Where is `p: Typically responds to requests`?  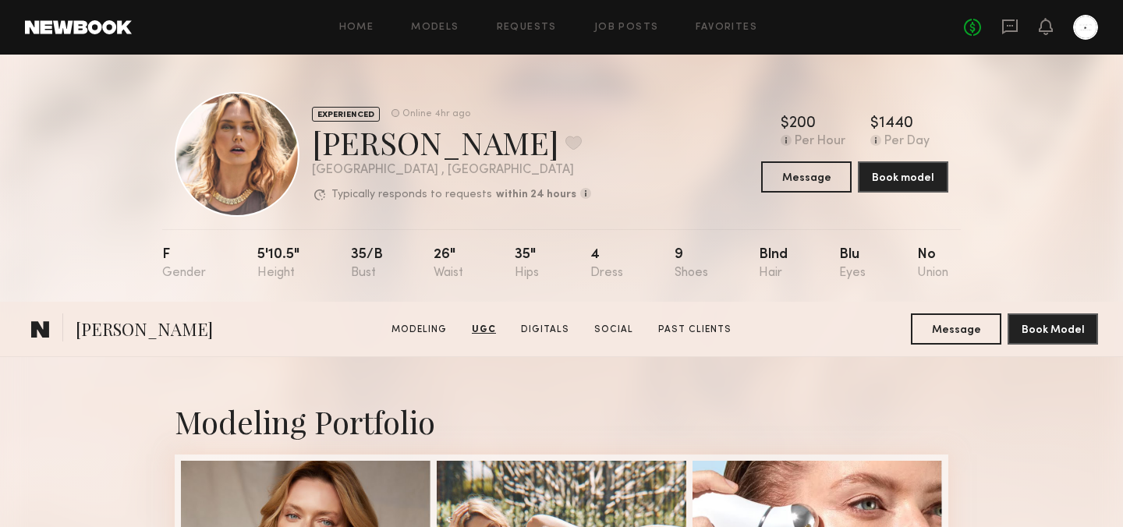
p: Typically responds to requests is located at coordinates (412, 195).